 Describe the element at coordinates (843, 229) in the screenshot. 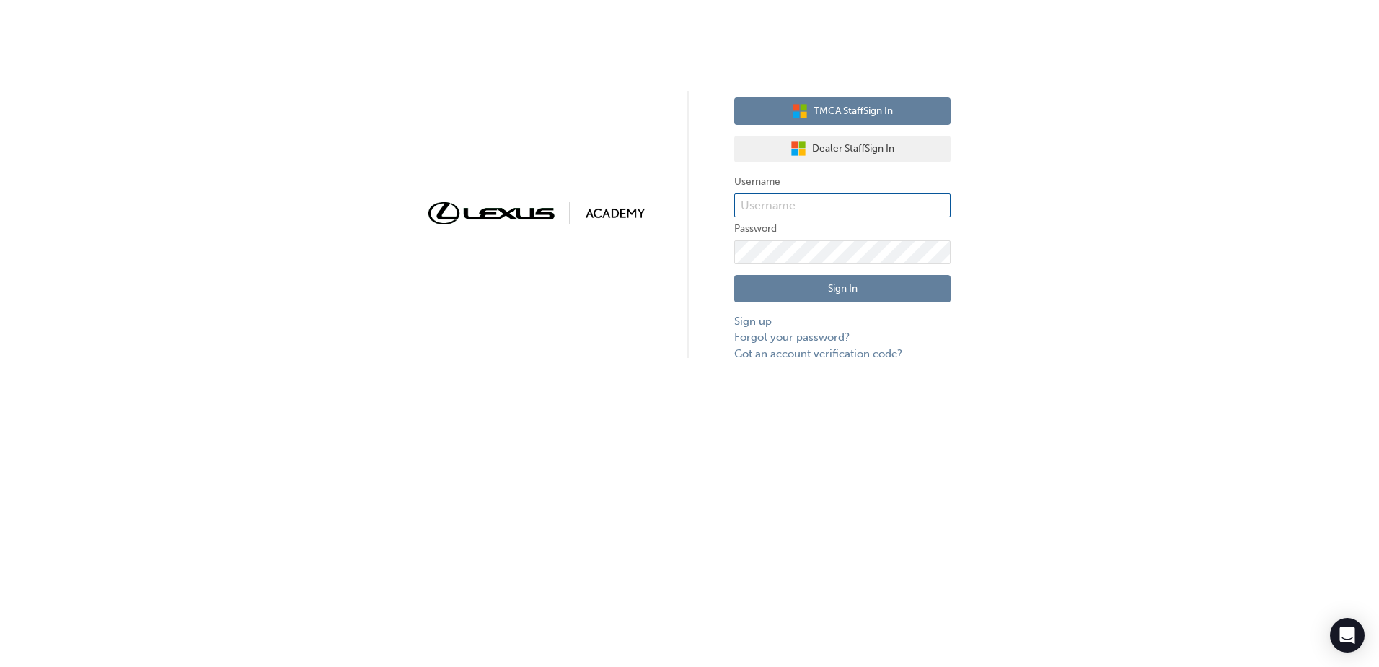

I see `label: Password` at that location.